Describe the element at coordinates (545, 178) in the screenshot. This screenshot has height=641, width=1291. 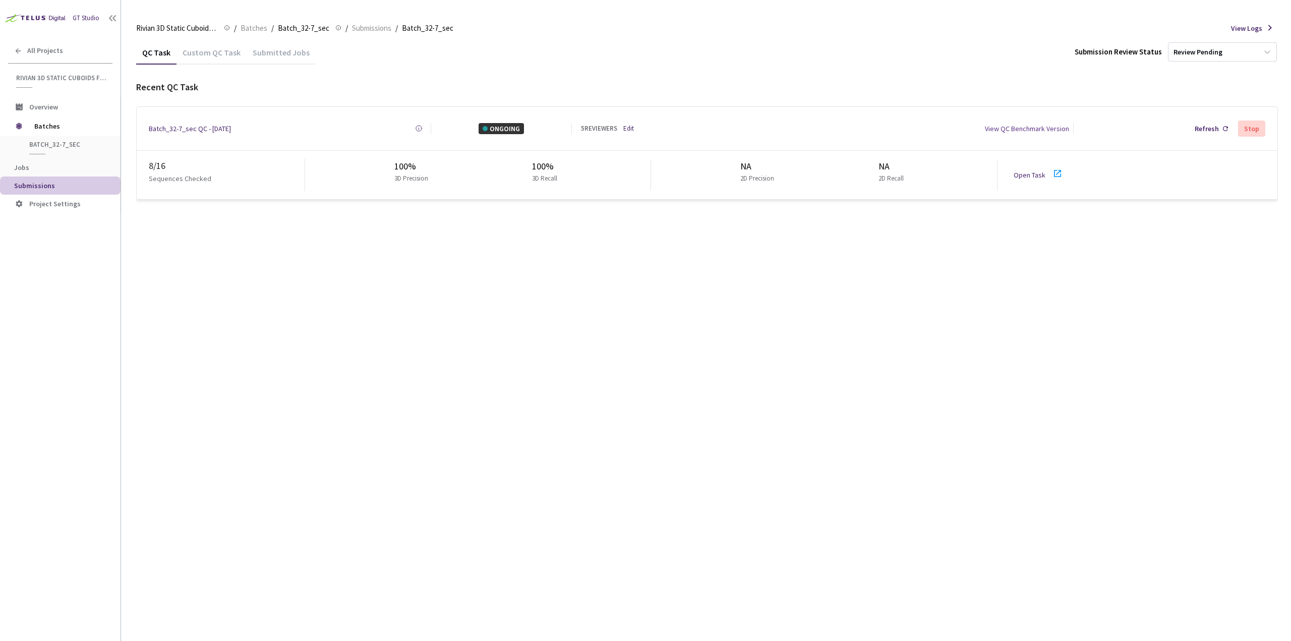
I see `p: 3D Recall` at that location.